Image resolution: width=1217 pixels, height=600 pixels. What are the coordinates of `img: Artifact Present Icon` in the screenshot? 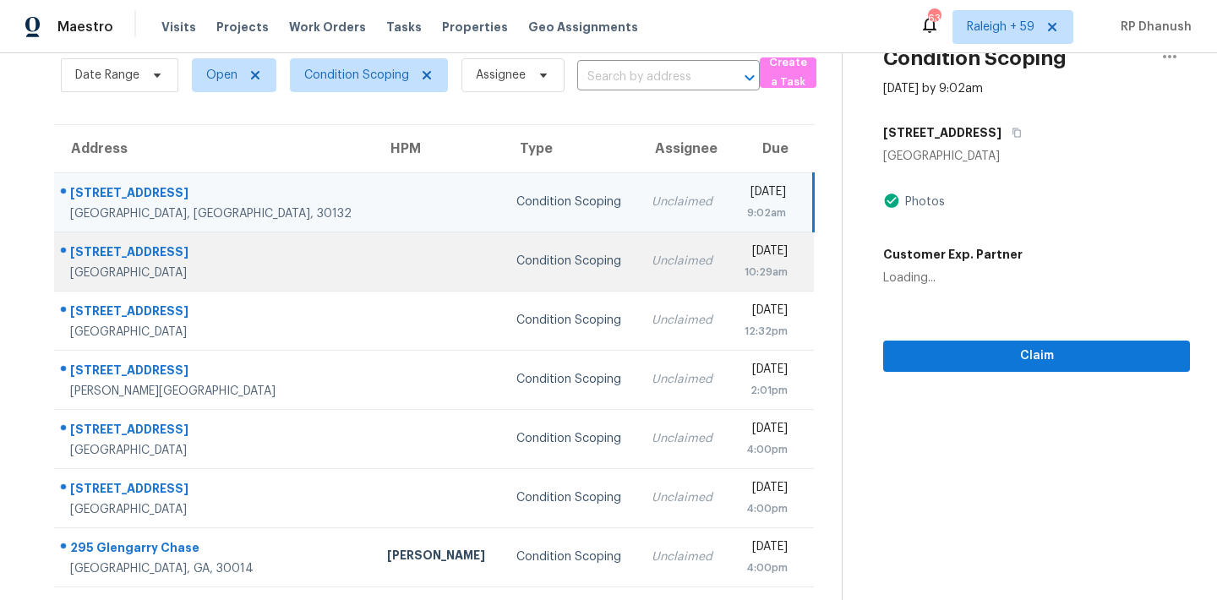 It's located at (892, 200).